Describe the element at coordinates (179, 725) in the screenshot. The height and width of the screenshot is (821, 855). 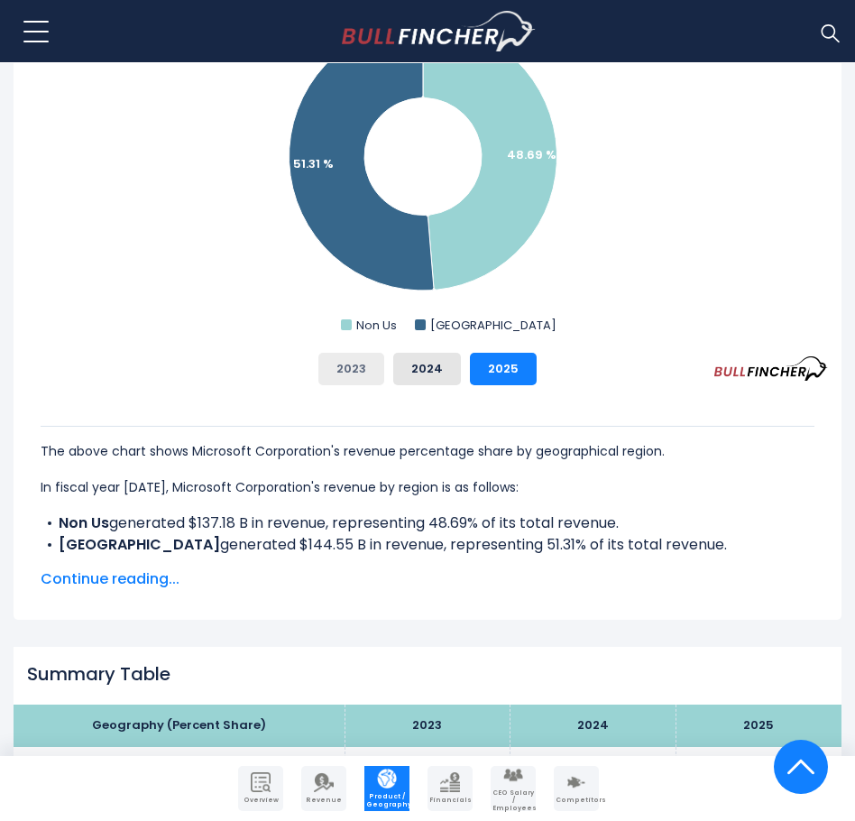
I see `th: Geography (Percent Share)` at that location.